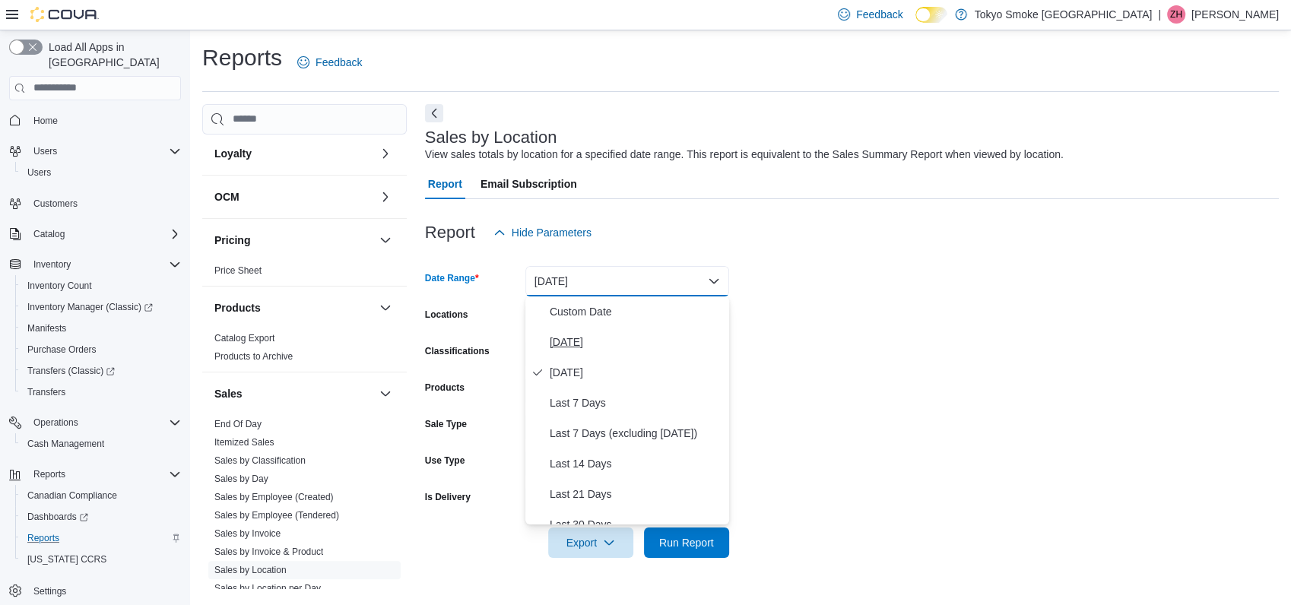 This screenshot has width=1291, height=605. I want to click on span: Custom Date, so click(636, 312).